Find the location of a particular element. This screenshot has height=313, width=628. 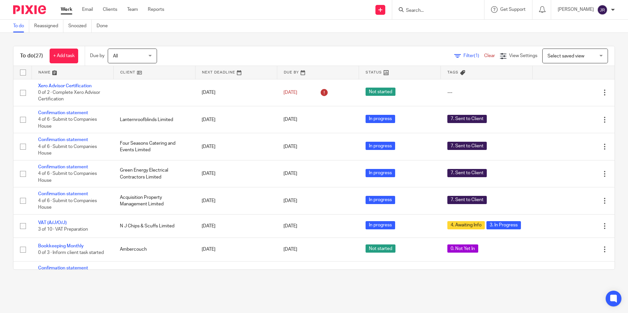

span: (27) is located at coordinates (38, 56).